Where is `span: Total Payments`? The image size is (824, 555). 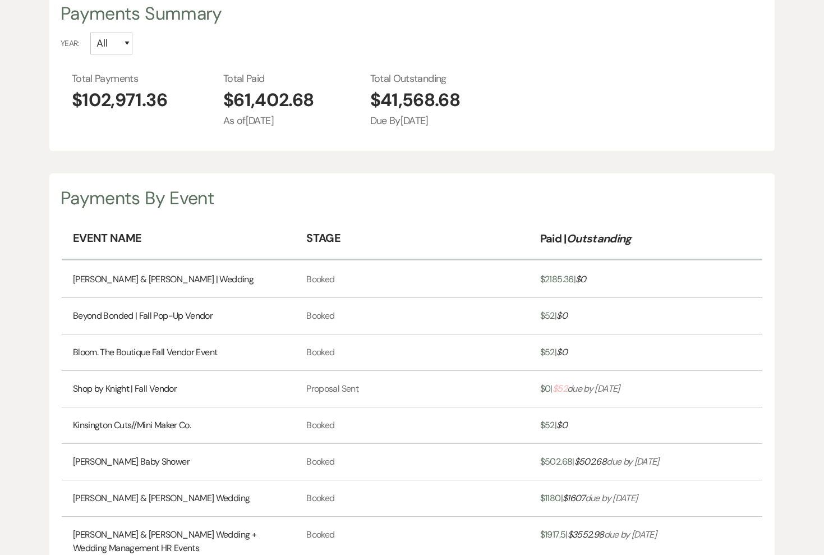 span: Total Payments is located at coordinates (120, 79).